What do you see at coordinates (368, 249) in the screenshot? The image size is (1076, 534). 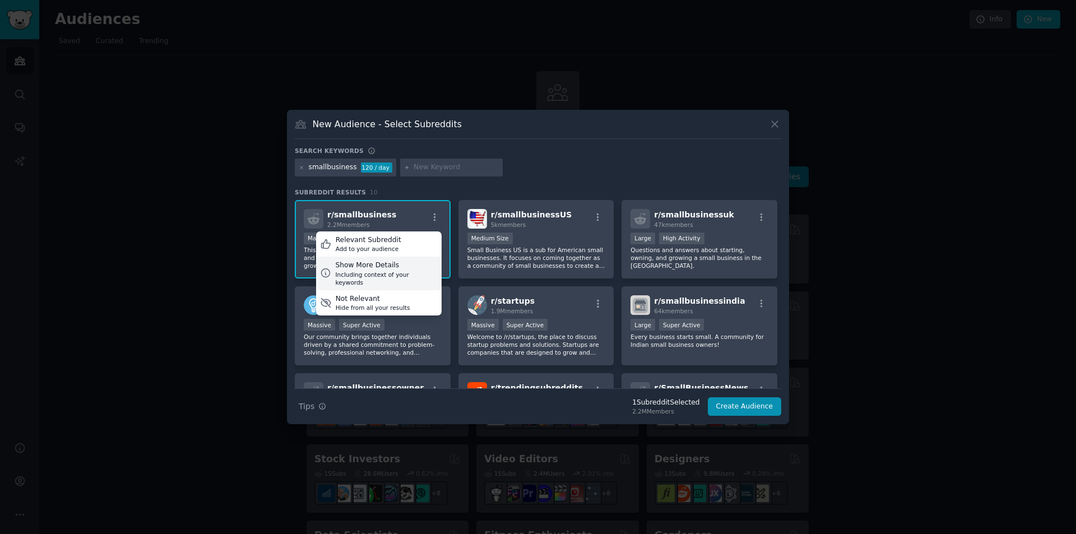 I see `div: Add to your audience` at bounding box center [368, 249].